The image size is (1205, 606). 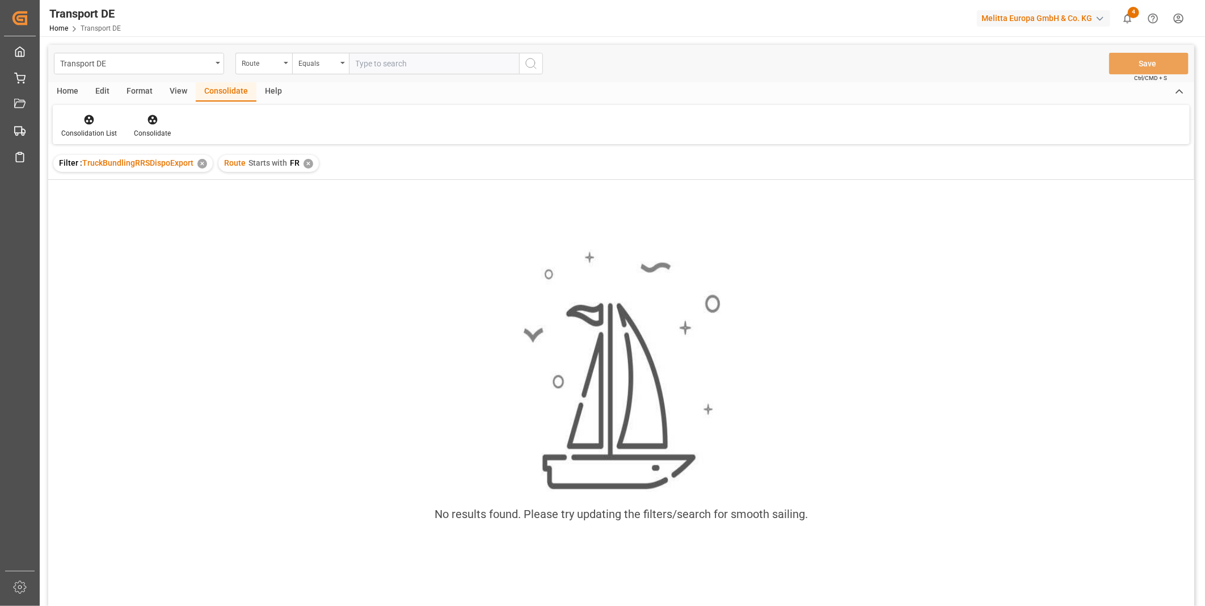 I want to click on button: Save, so click(x=1149, y=64).